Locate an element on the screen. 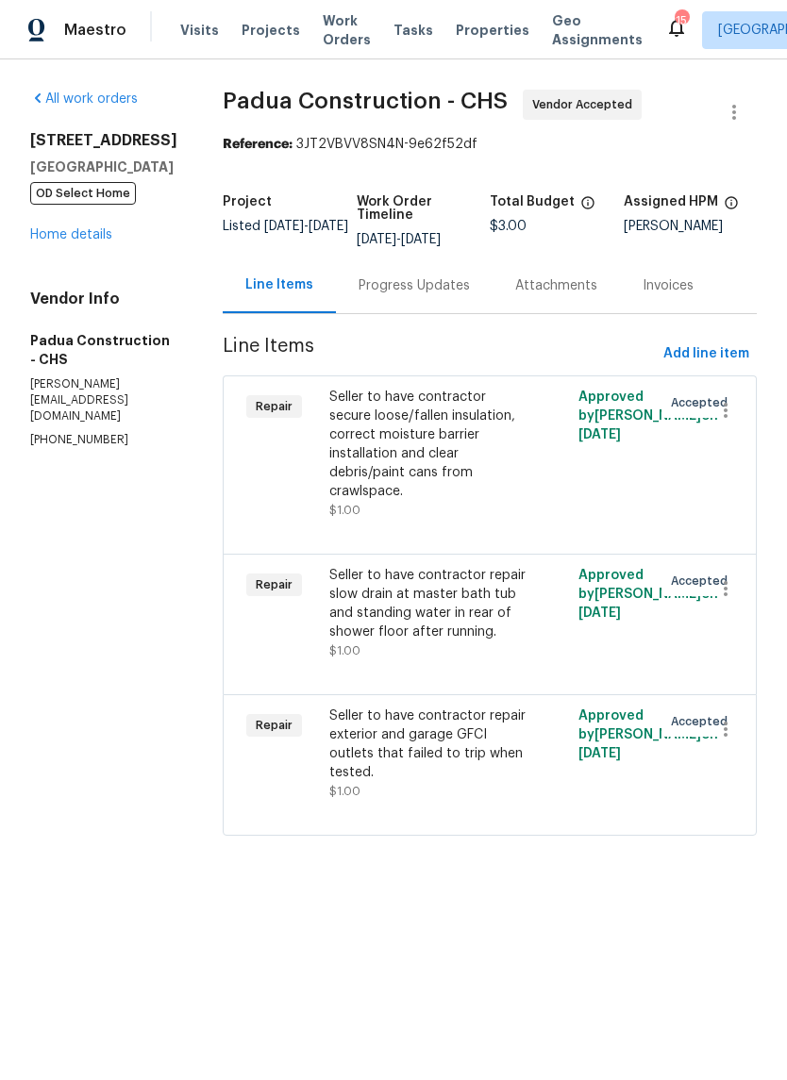 The width and height of the screenshot is (787, 1080). span: Visits is located at coordinates (199, 30).